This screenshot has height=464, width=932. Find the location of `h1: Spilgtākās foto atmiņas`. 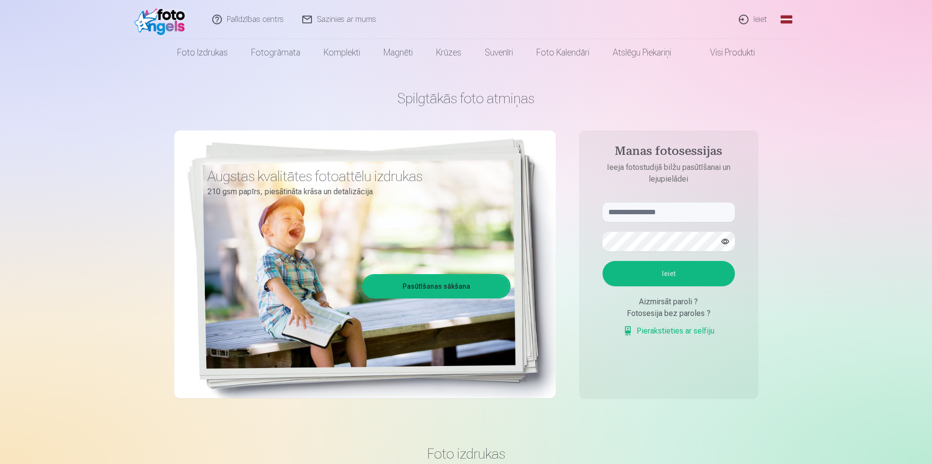

h1: Spilgtākās foto atmiņas is located at coordinates (466, 98).